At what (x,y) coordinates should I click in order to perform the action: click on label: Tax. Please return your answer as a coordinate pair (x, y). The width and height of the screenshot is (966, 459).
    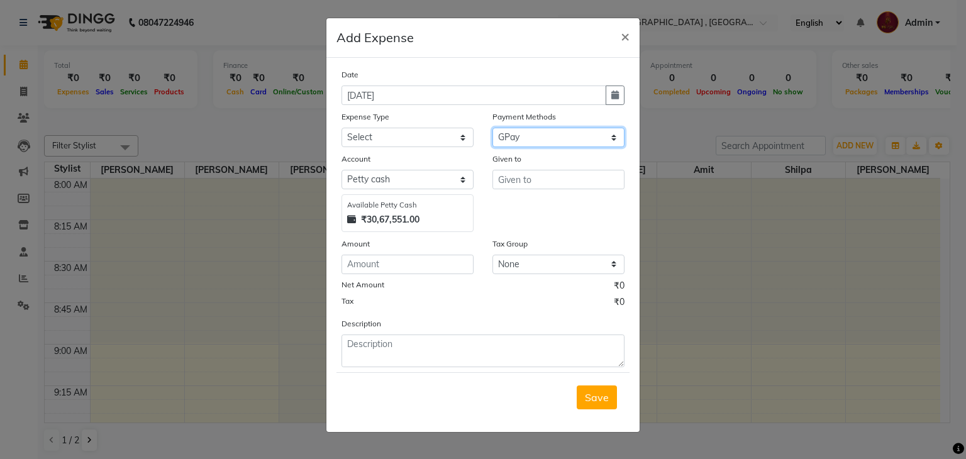
    Looking at the image, I should click on (347, 301).